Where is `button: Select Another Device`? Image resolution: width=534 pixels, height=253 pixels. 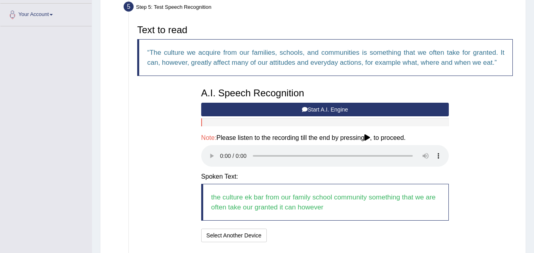 button: Select Another Device is located at coordinates (234, 236).